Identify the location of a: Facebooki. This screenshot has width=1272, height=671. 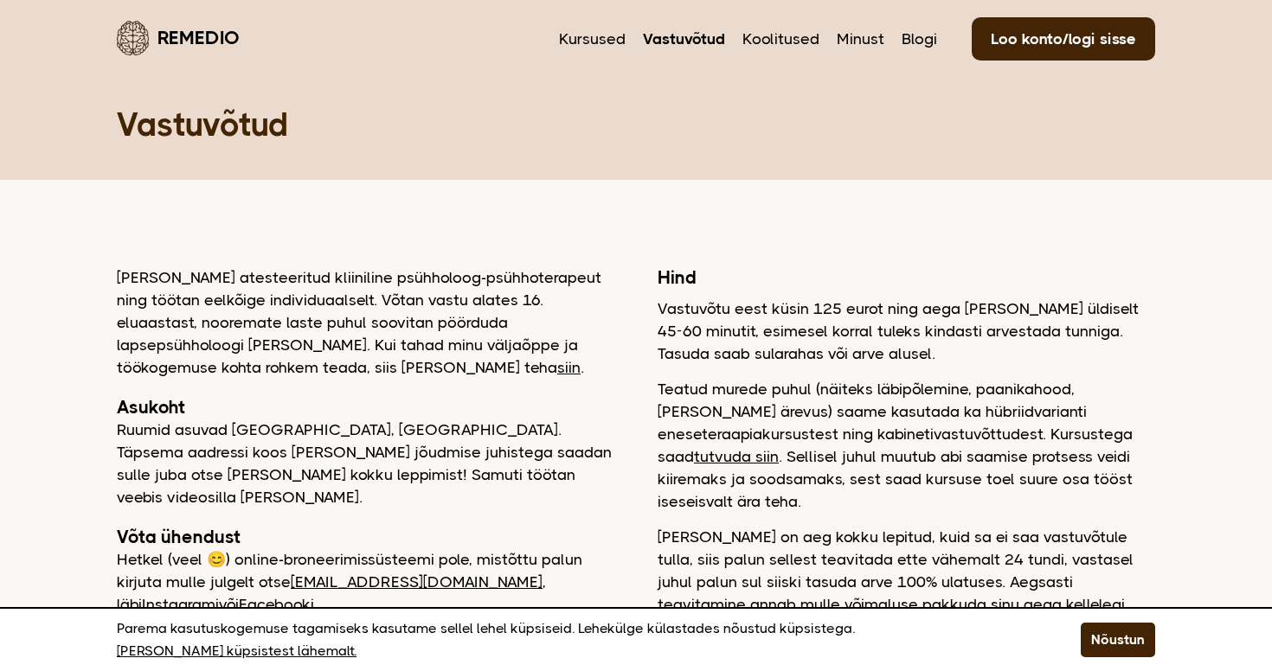
(276, 605).